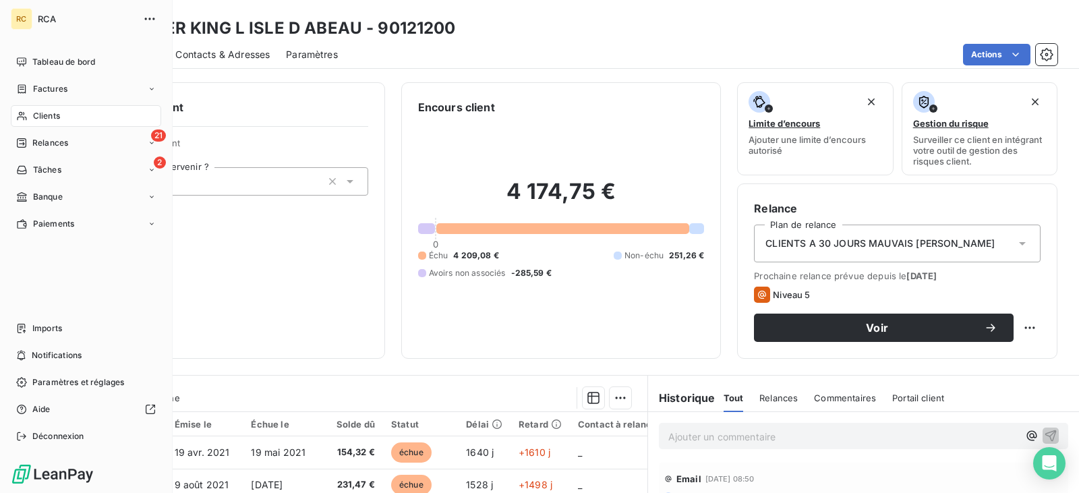 This screenshot has width=1079, height=493. Describe the element at coordinates (845, 398) in the screenshot. I see `span: Commentaires` at that location.